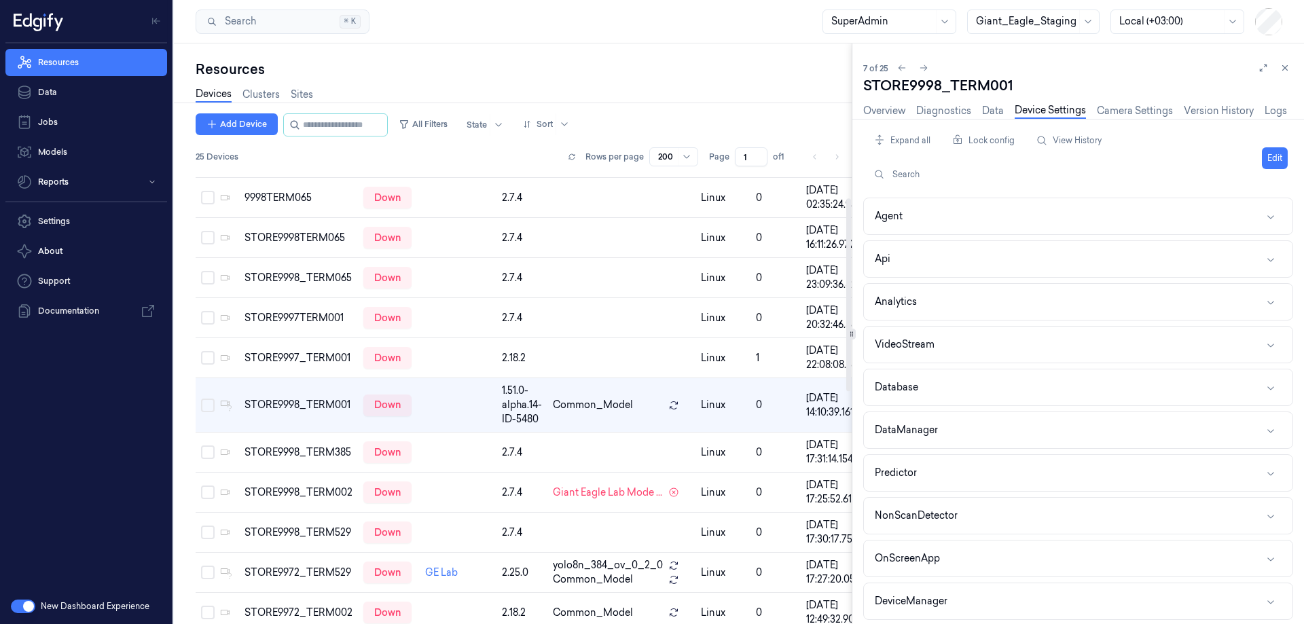 The height and width of the screenshot is (624, 1304). Describe the element at coordinates (283, 22) in the screenshot. I see `button: Search⌘K` at that location.